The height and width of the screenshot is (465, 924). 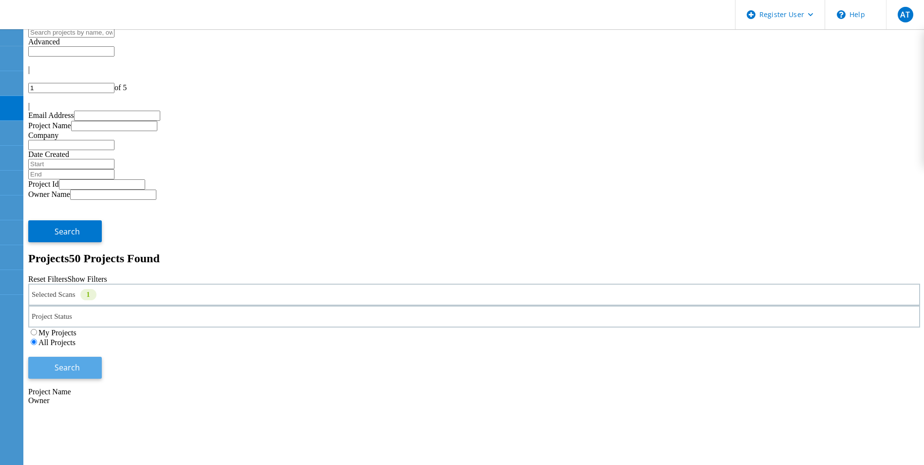 I want to click on label: Owner Name, so click(x=49, y=194).